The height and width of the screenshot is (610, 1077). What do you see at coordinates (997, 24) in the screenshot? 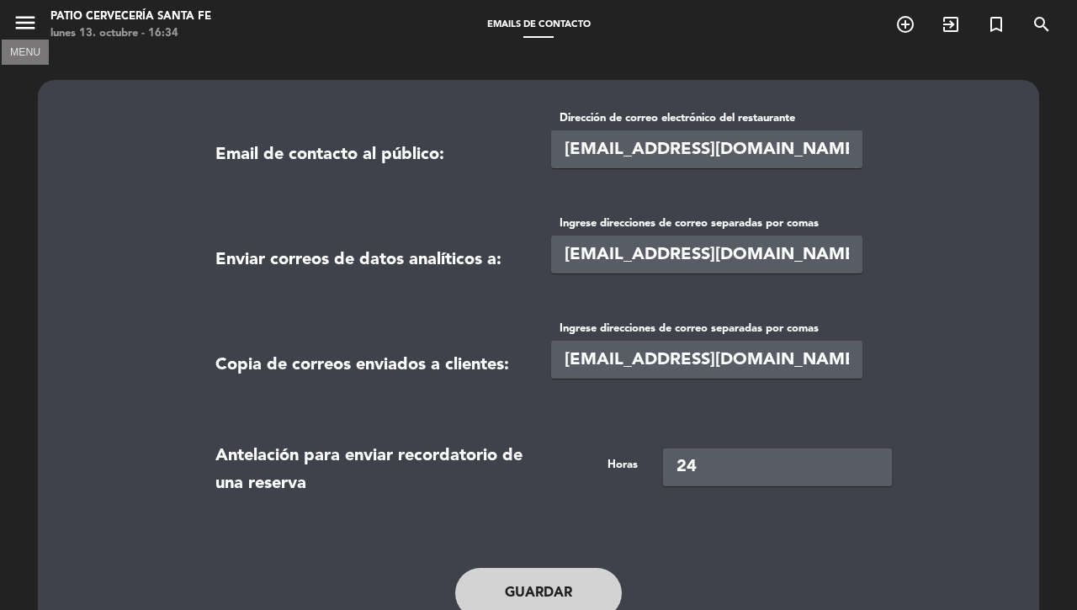
I see `i: turned_in_not` at bounding box center [997, 24].